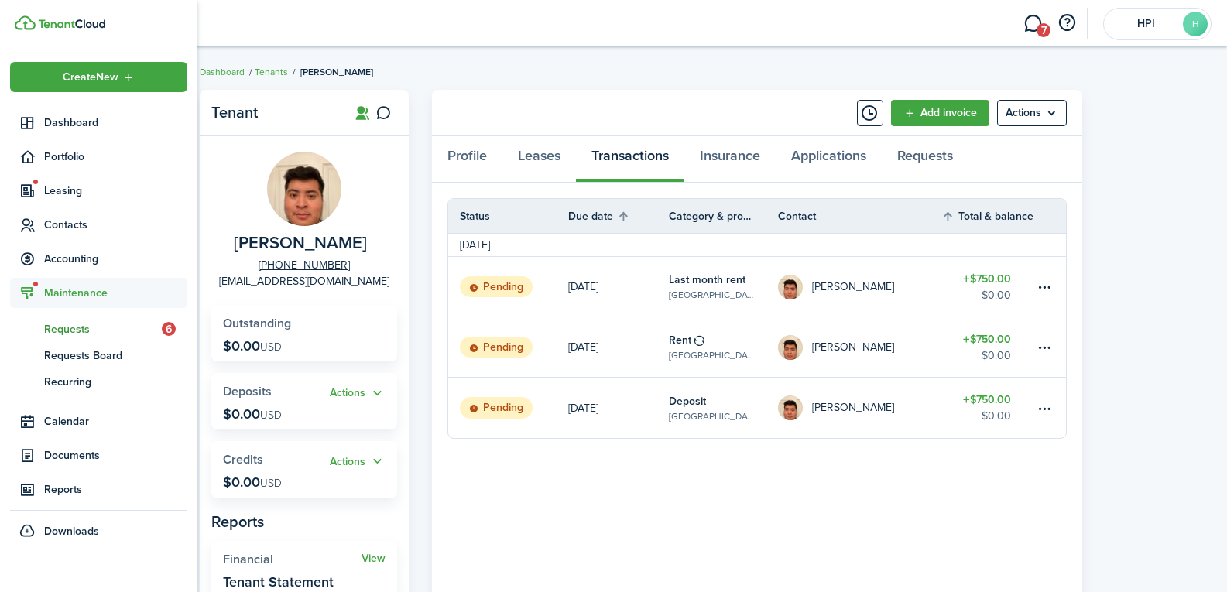 The width and height of the screenshot is (1227, 592). I want to click on span: HPI, so click(1146, 24).